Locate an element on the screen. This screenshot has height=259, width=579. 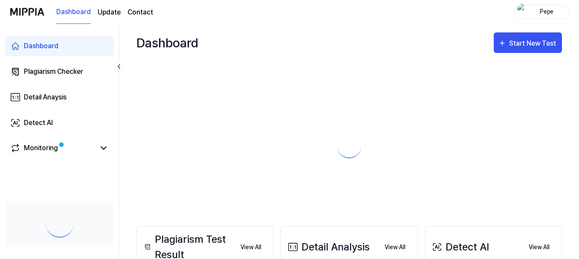
a: Detail Anaysis is located at coordinates (59, 97).